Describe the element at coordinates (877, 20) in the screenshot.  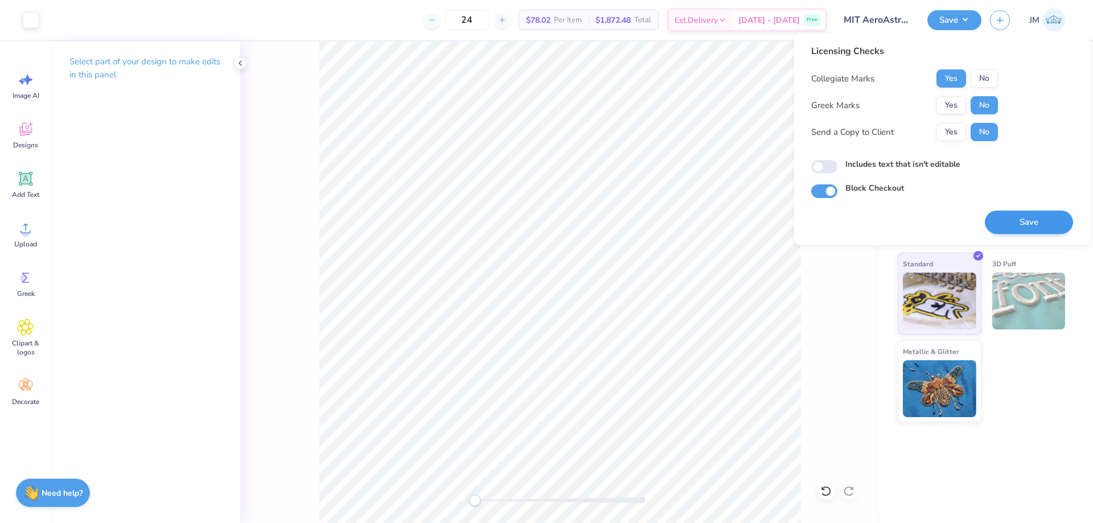
I see `input: Untitled Design` at that location.